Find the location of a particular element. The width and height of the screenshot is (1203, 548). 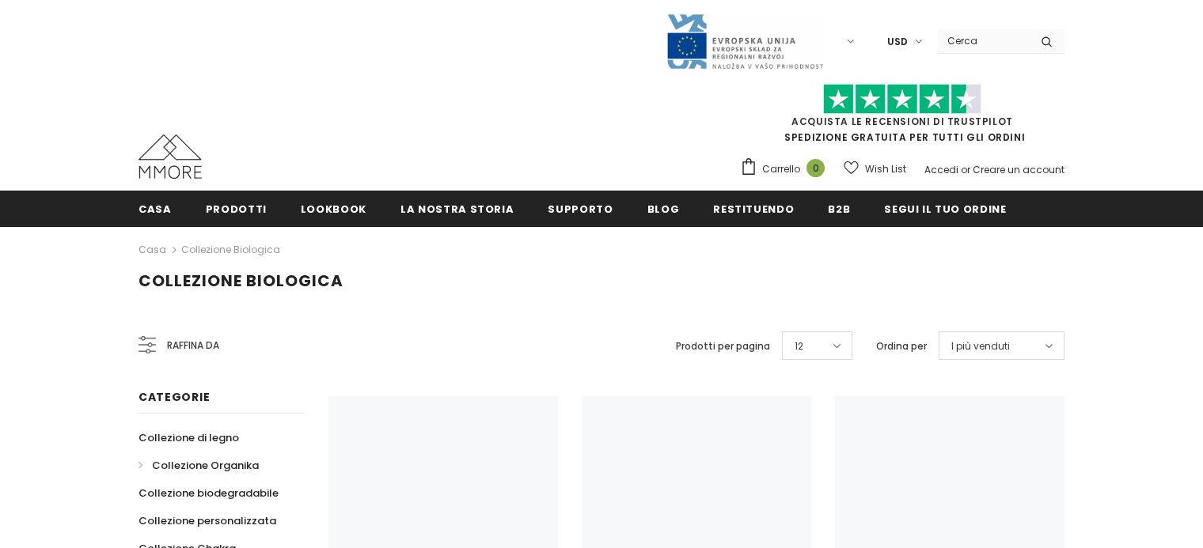

a: Blog is located at coordinates (663, 208).